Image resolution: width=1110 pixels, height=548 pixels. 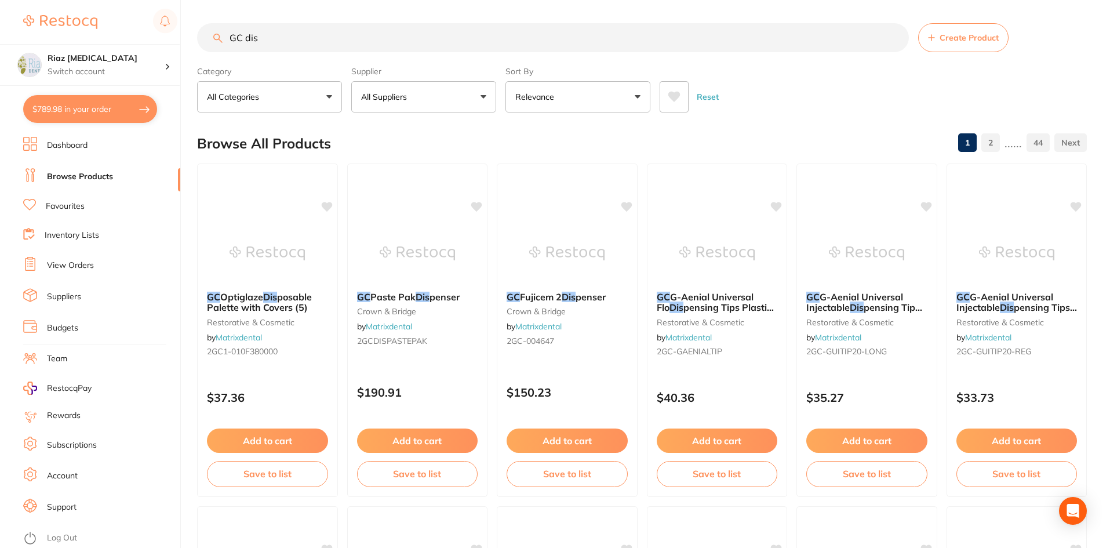 I want to click on p: $33.73, so click(x=1017, y=397).